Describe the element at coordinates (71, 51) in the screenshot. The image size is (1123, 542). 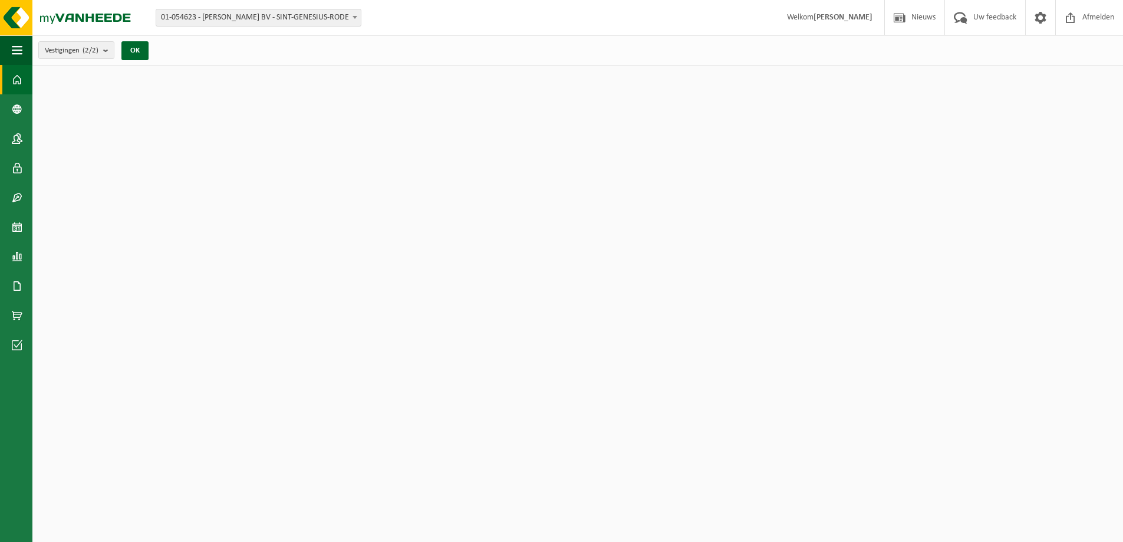
I see `span: Vestigingen` at that location.